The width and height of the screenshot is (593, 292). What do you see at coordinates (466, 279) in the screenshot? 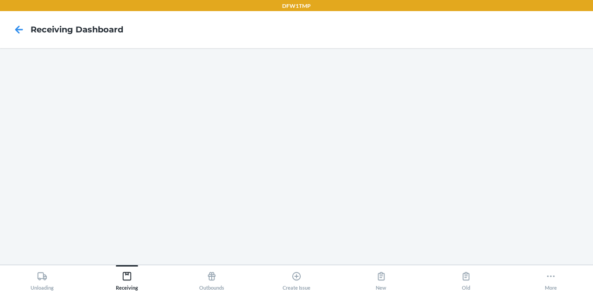
I see `div: Old` at bounding box center [466, 279].